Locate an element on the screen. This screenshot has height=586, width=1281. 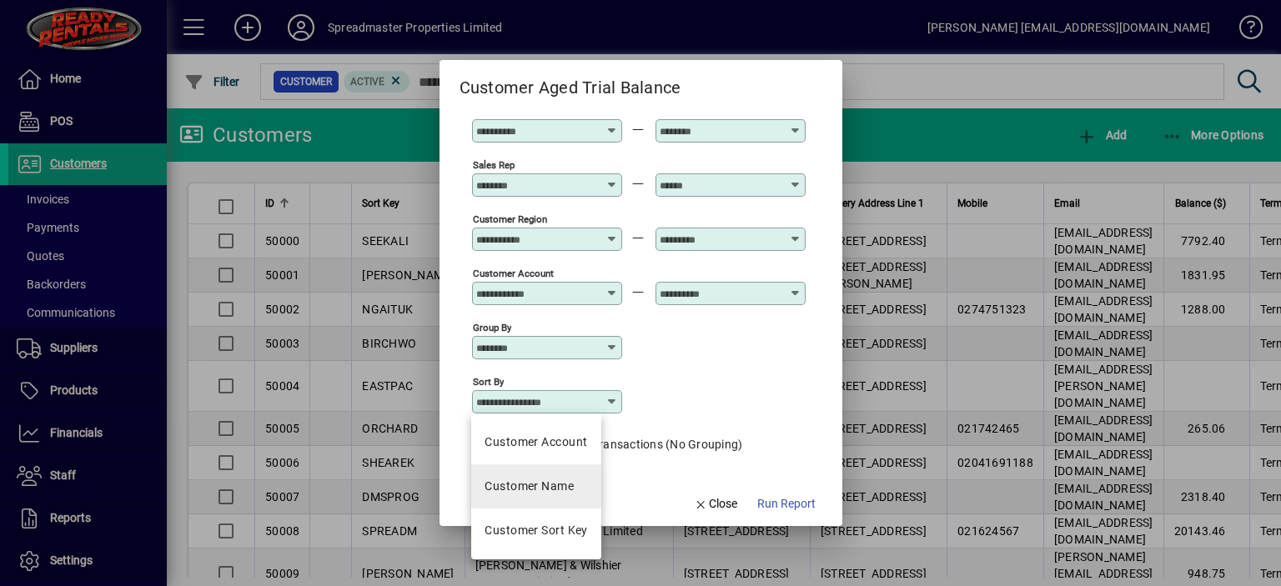
mat-option: Customer Name is located at coordinates (535, 486).